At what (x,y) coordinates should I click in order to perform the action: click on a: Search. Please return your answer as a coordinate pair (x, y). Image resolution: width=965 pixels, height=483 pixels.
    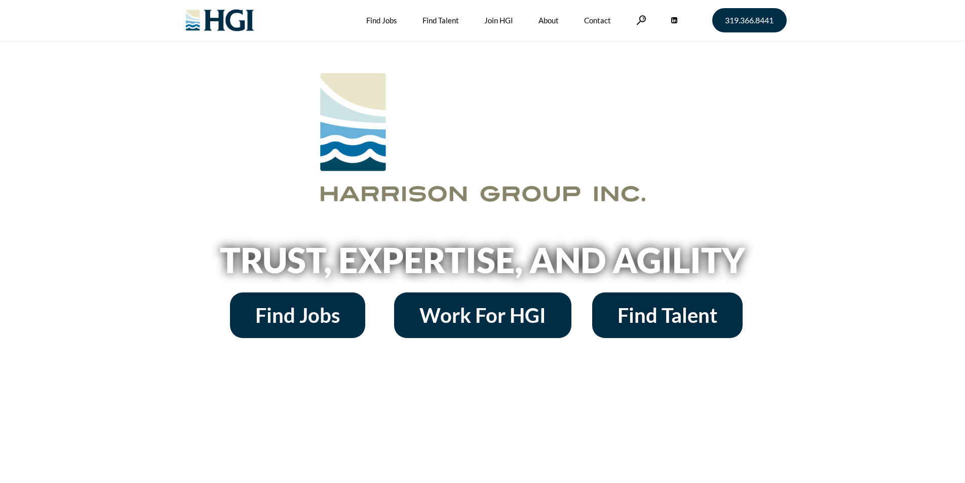
    Looking at the image, I should click on (641, 20).